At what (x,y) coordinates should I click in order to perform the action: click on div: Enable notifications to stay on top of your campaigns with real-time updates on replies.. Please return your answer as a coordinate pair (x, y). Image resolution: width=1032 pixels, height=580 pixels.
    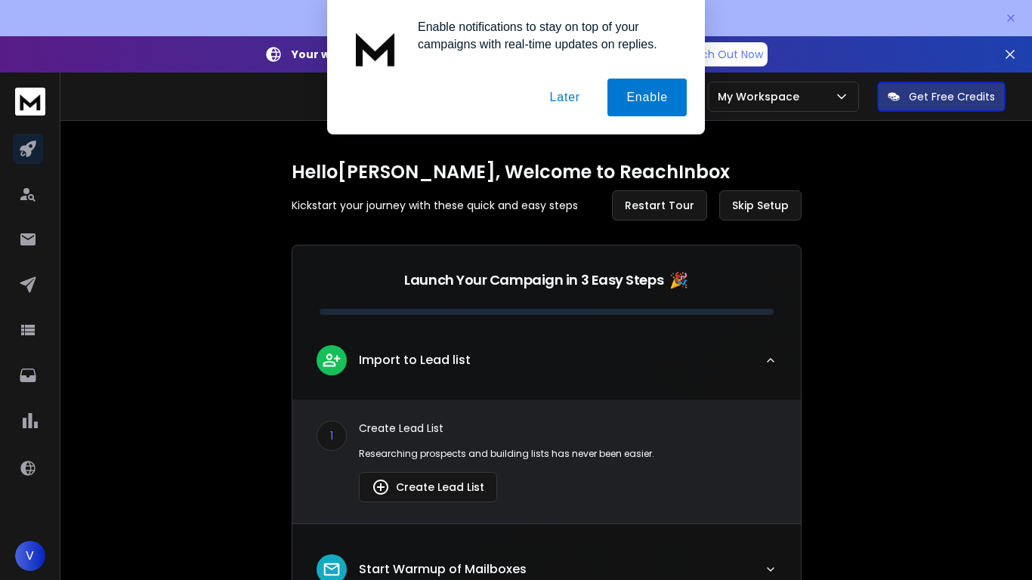
    Looking at the image, I should click on (546, 35).